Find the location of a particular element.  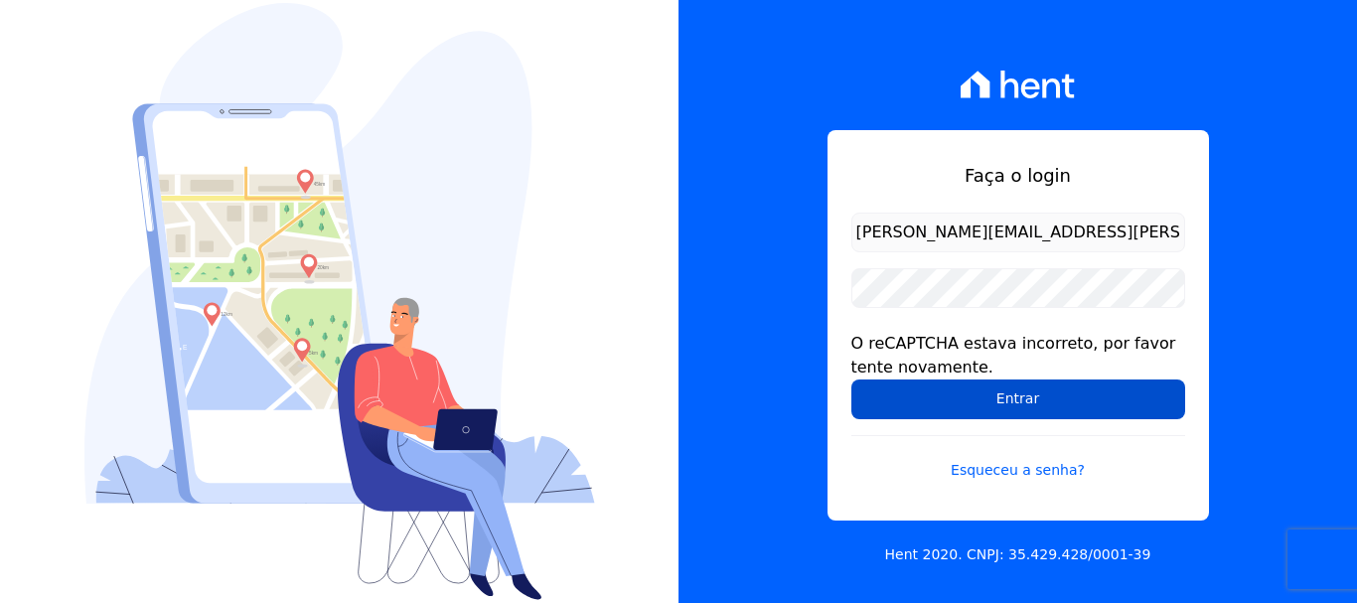

input: Entrar is located at coordinates (1018, 399).